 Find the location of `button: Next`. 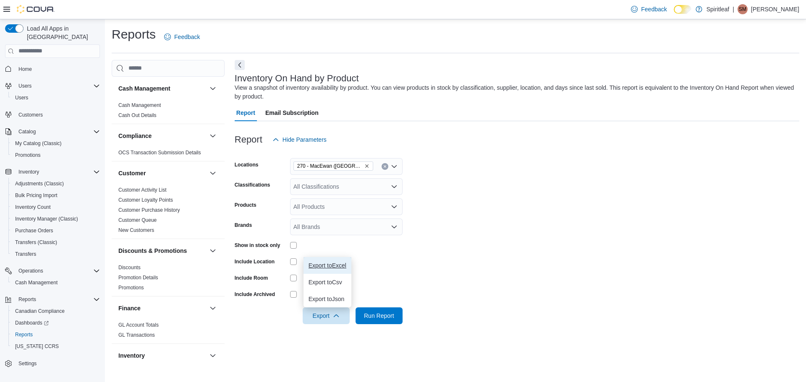

button: Next is located at coordinates (240, 65).